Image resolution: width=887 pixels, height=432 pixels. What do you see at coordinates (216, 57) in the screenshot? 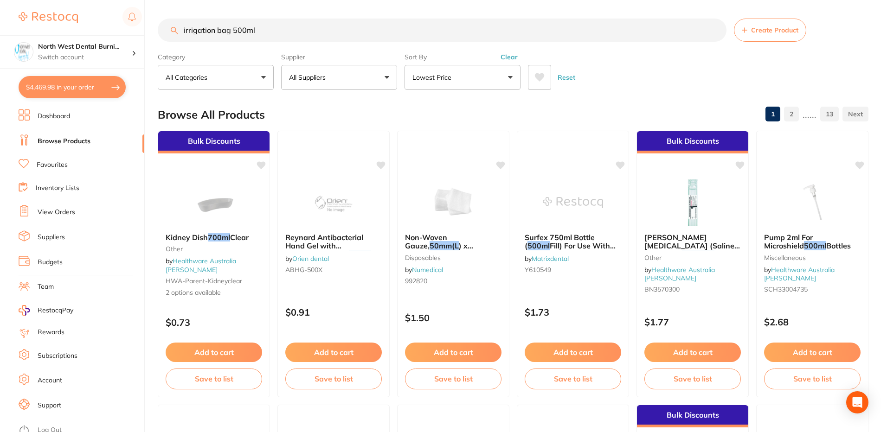
I see `label: Category` at bounding box center [216, 57].